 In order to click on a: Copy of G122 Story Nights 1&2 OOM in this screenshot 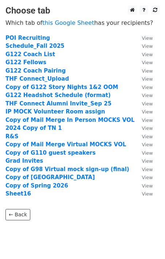, I will do `click(62, 87)`.